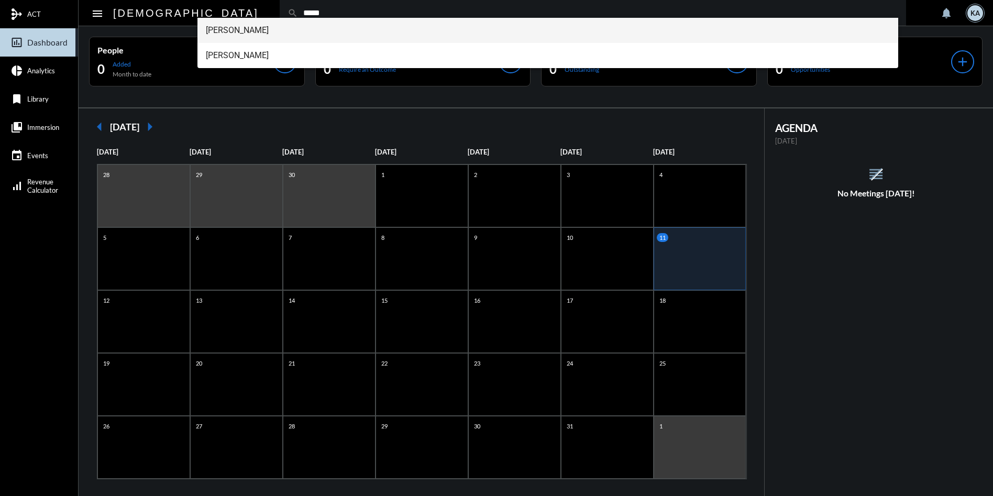 This screenshot has height=496, width=993. Describe the element at coordinates (106, 363) in the screenshot. I see `p: 19` at that location.